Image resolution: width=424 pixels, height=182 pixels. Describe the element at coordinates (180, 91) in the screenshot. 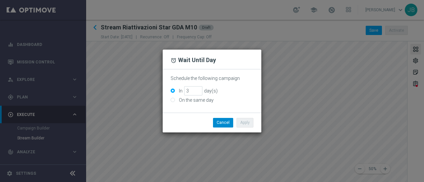

I see `p: In` at that location.